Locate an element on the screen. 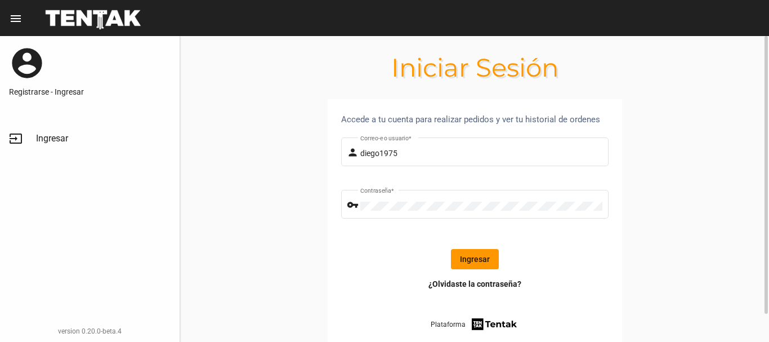  span: Plataforma is located at coordinates (448, 324).